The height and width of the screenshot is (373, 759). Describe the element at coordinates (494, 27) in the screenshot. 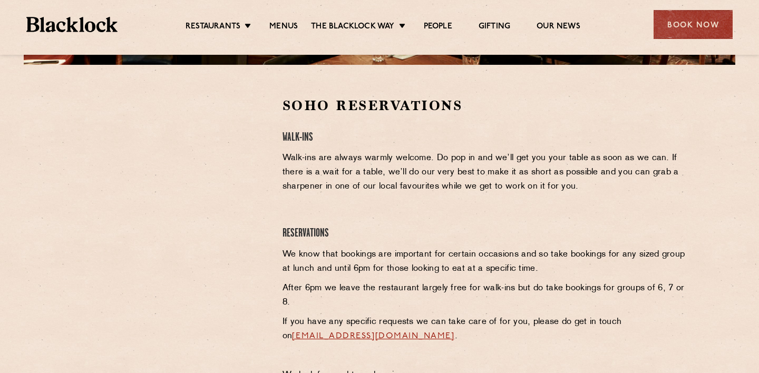

I see `a: Gifting` at that location.